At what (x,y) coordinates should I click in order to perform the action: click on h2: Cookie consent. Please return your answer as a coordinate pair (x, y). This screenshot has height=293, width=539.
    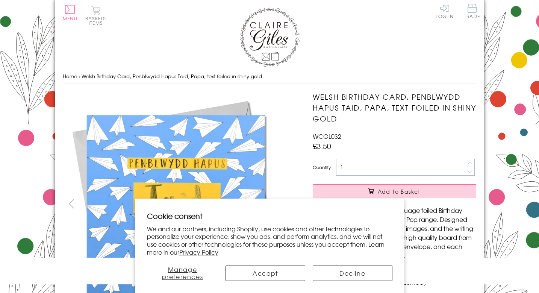
    Looking at the image, I should click on (270, 216).